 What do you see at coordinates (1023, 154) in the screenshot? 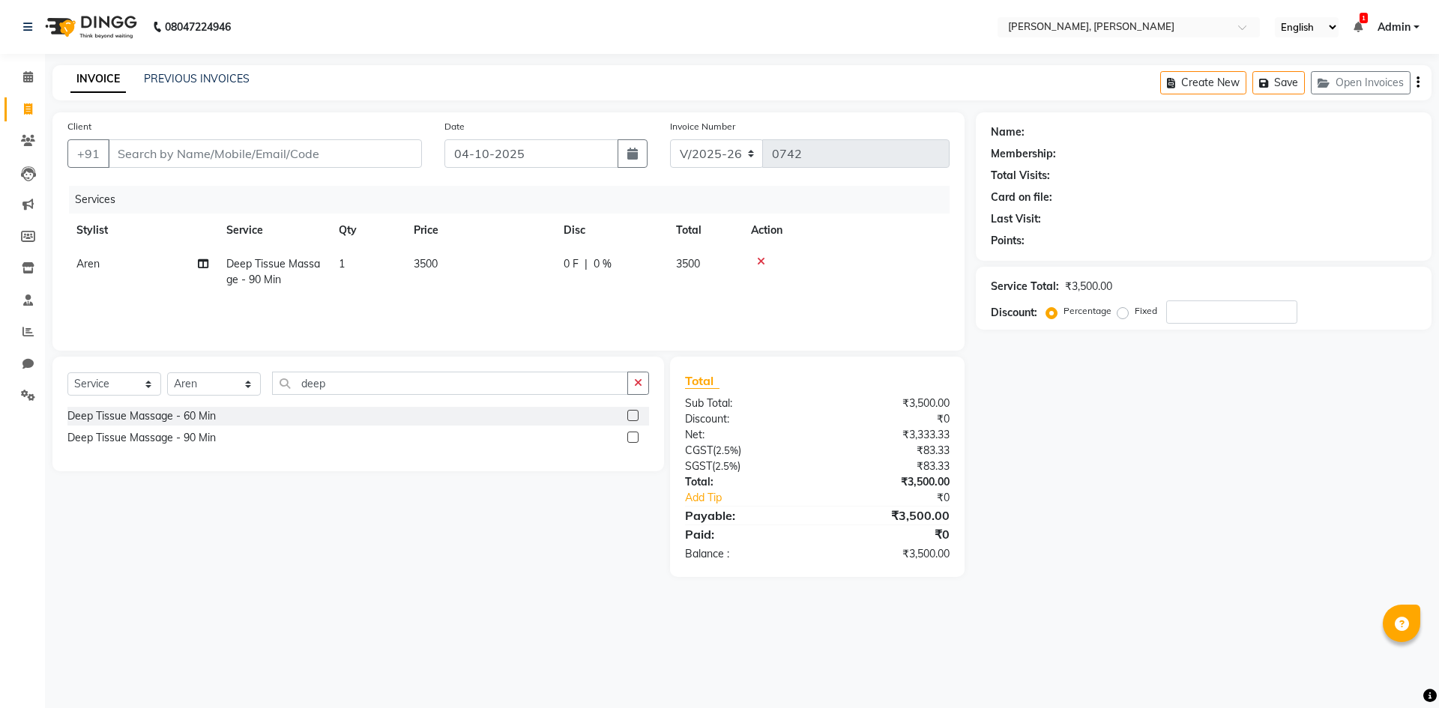
I see `div: Membership:` at bounding box center [1023, 154].